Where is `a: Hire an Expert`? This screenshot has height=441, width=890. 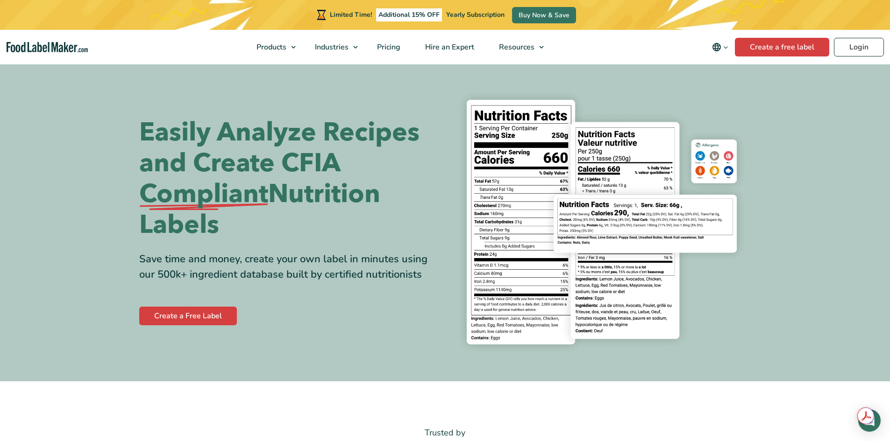
a: Hire an Expert is located at coordinates (448, 47).